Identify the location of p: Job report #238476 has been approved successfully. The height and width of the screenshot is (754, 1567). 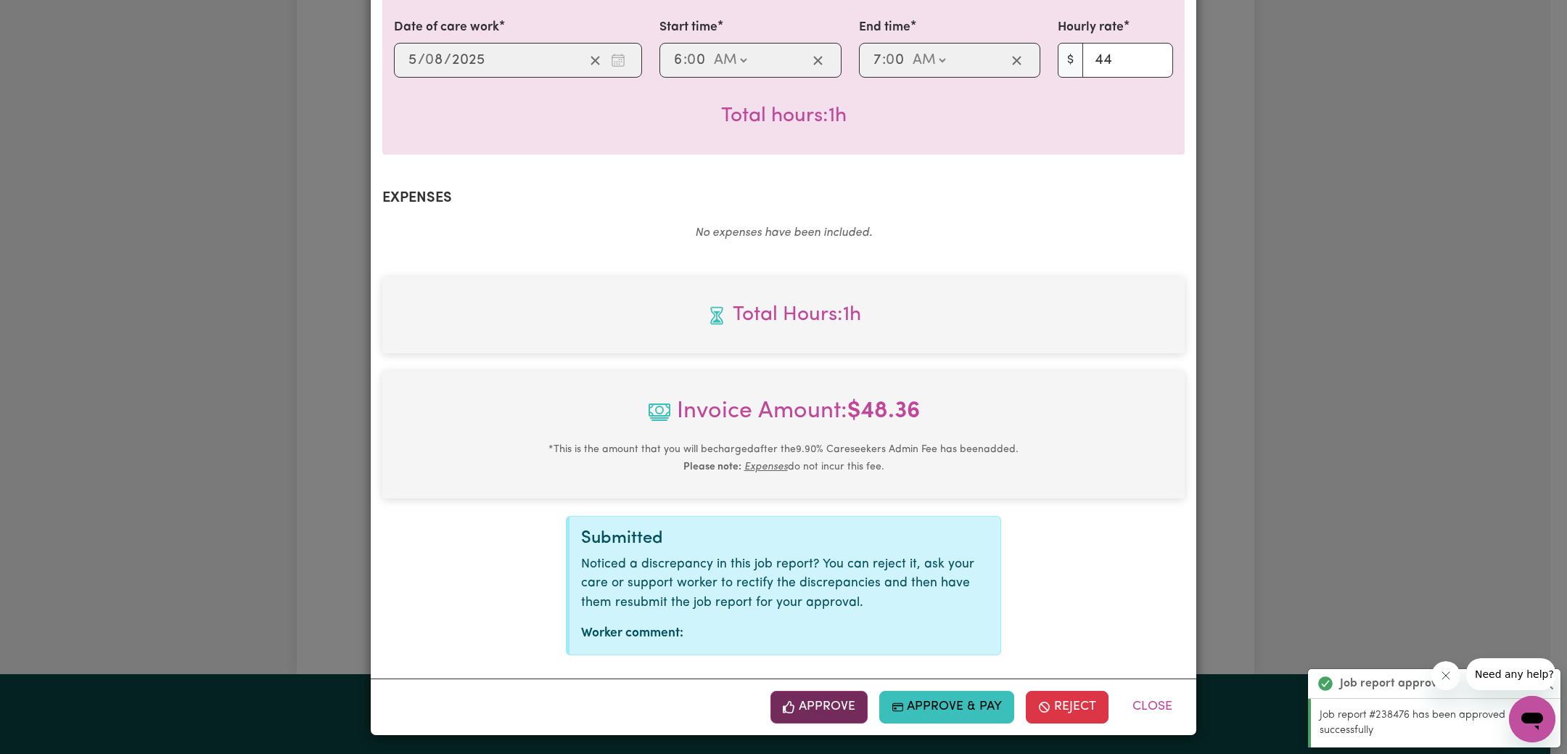
(1435, 722).